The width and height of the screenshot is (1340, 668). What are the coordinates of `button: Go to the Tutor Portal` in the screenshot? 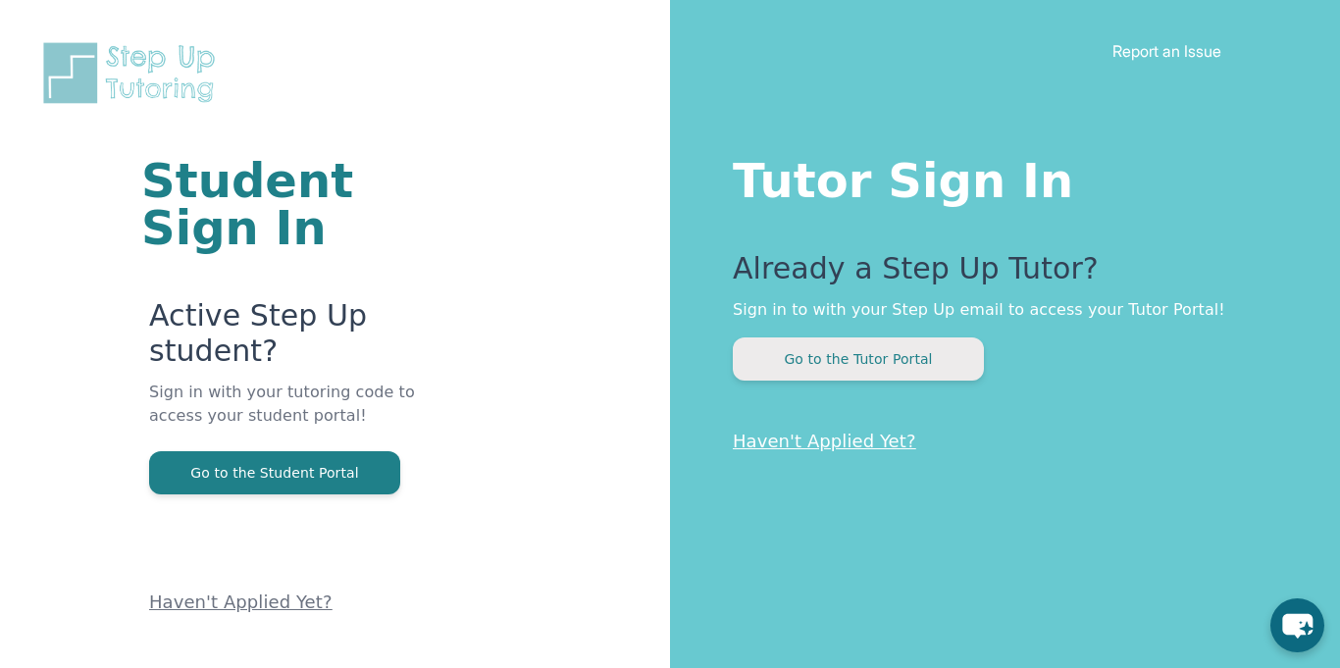 It's located at (858, 359).